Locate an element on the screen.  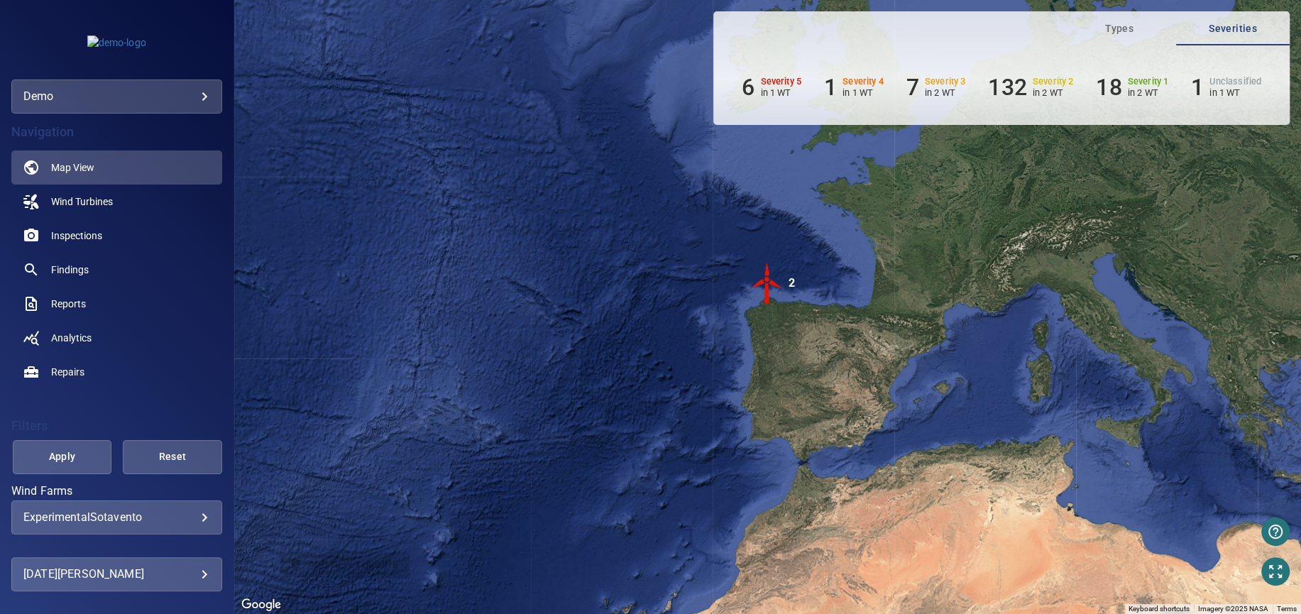
h4: Navigation is located at coordinates (116, 132).